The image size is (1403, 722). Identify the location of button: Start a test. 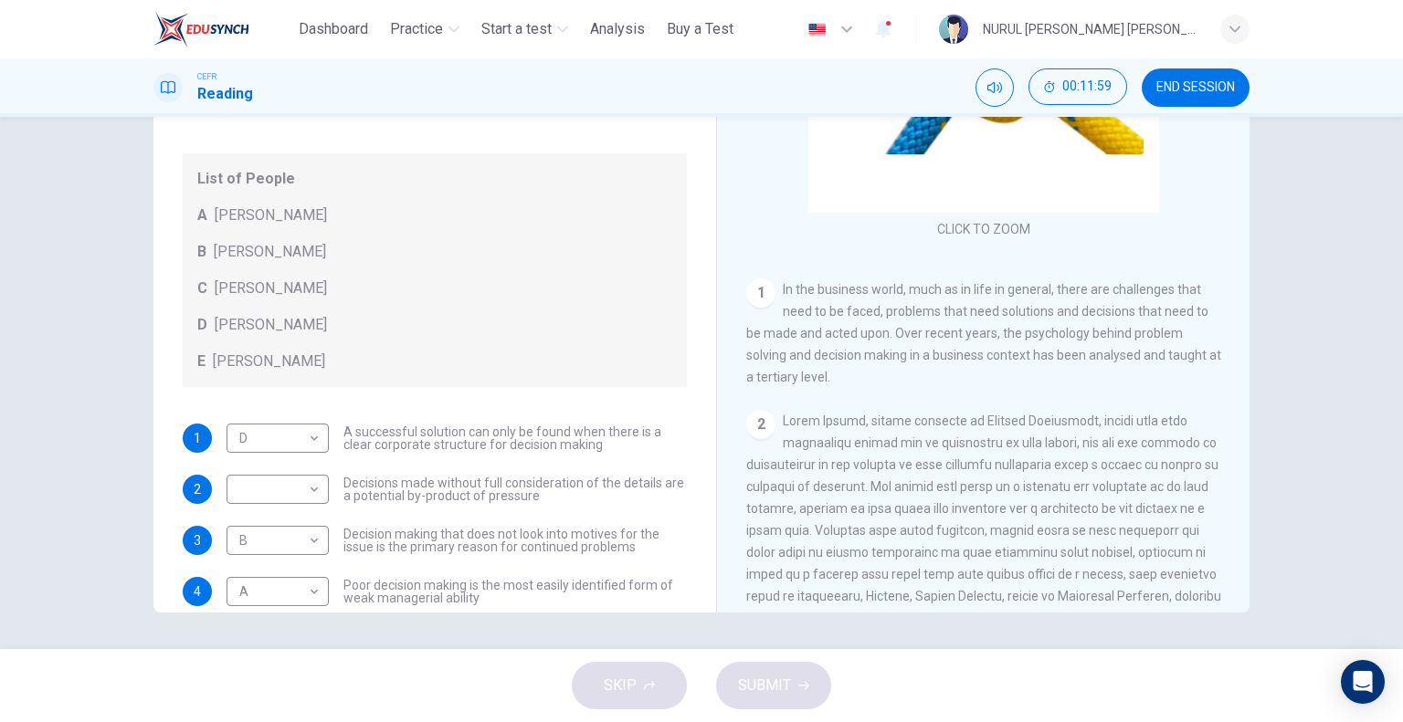
(524, 29).